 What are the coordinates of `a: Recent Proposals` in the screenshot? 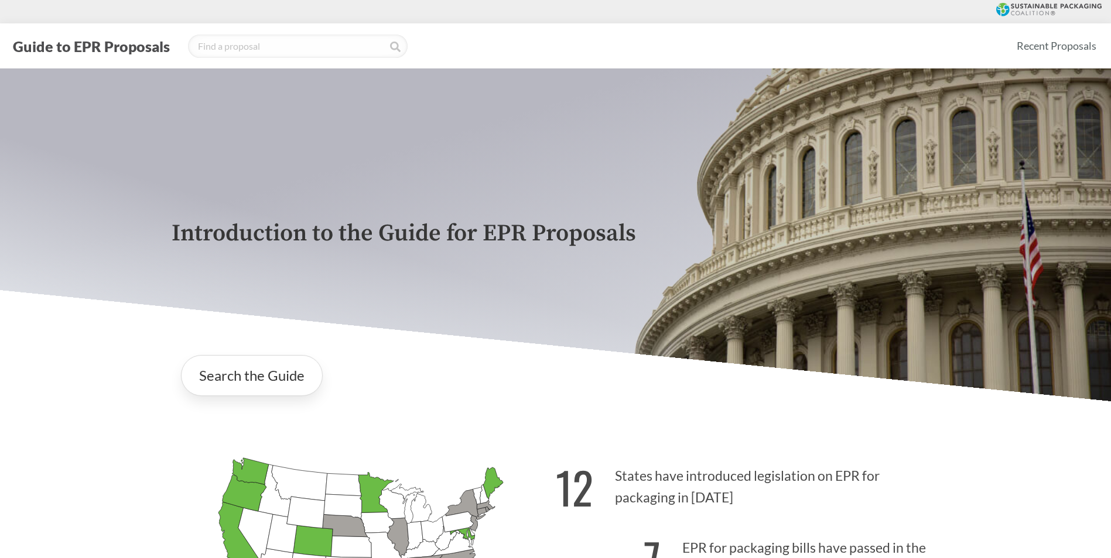 It's located at (1056, 46).